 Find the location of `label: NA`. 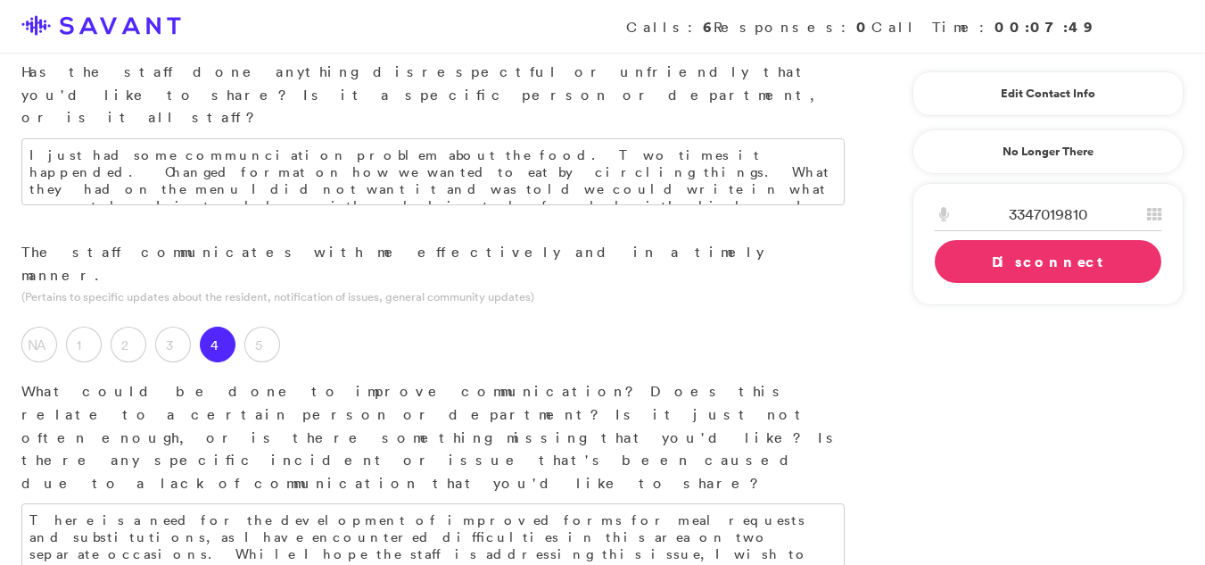

label: NA is located at coordinates (39, 344).